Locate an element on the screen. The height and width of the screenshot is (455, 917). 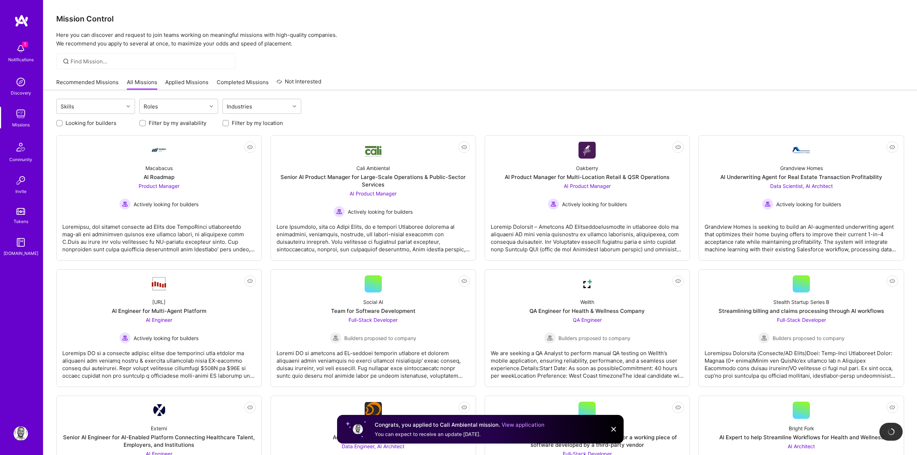
div: Loremipsu Dolorsita (Consecte/AD Elits)Doei: Temp-Inci Utlaboreet Dolor: Magnaa (0+ enima)Minim v... is located at coordinates (801, 362).